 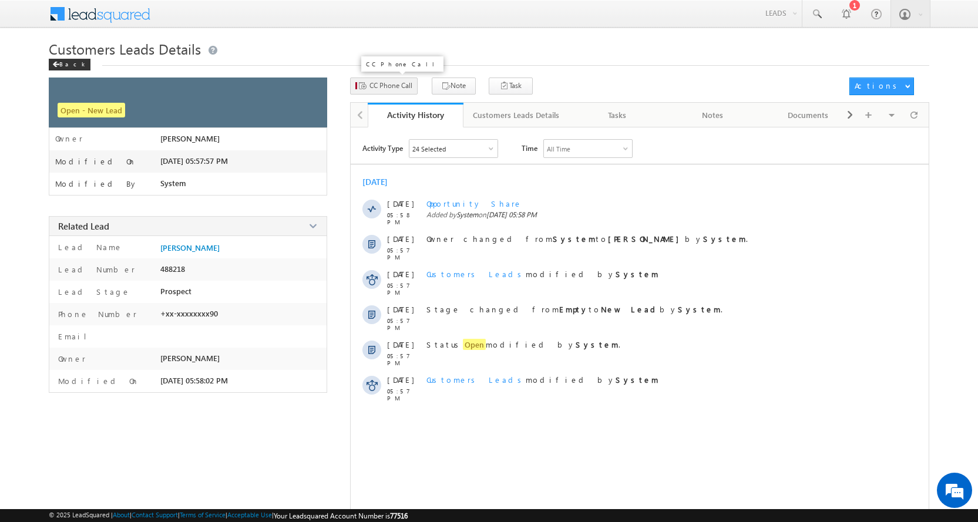 What do you see at coordinates (653, 214) in the screenshot?
I see `span: Added by on` at bounding box center [653, 214].